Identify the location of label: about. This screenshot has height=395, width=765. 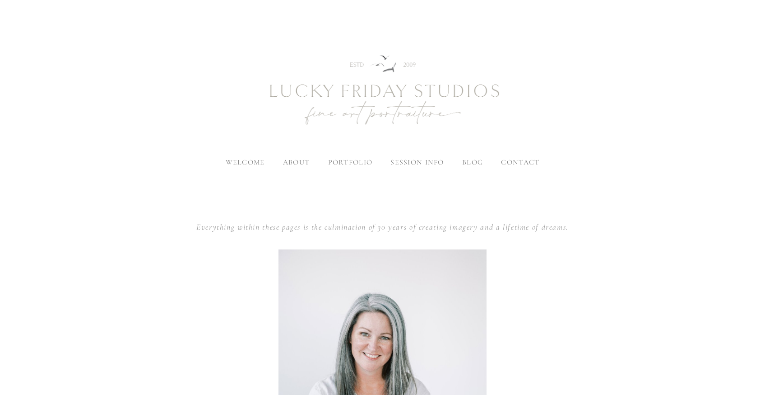
(296, 162).